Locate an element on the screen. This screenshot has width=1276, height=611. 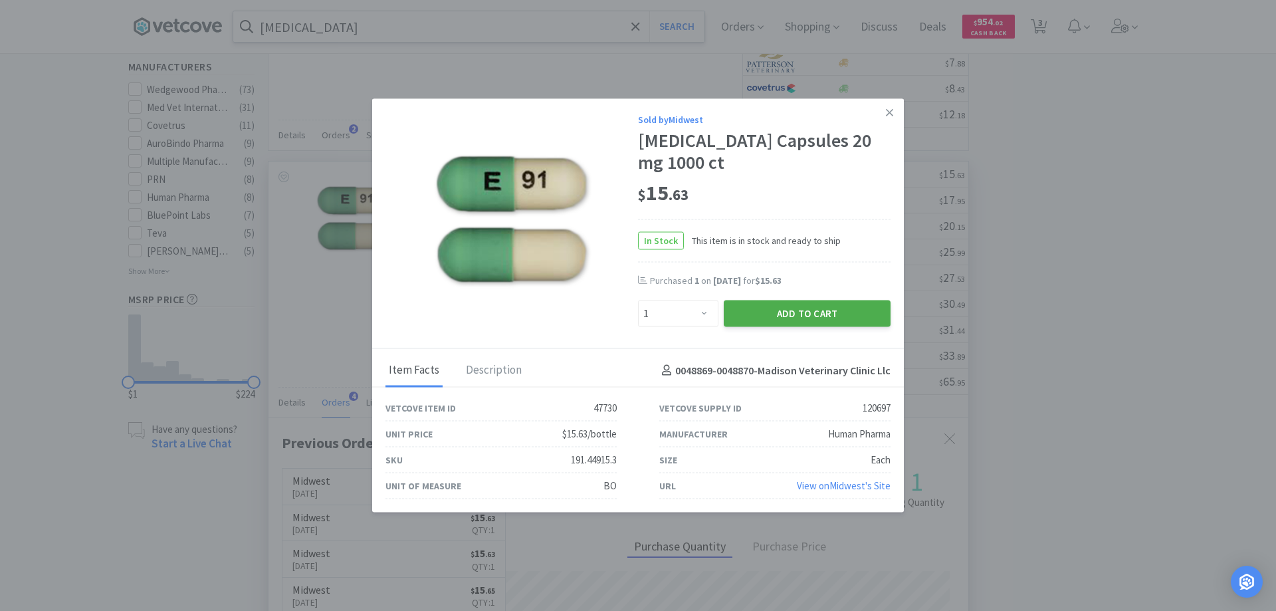
div: Manufacturer is located at coordinates (693, 434).